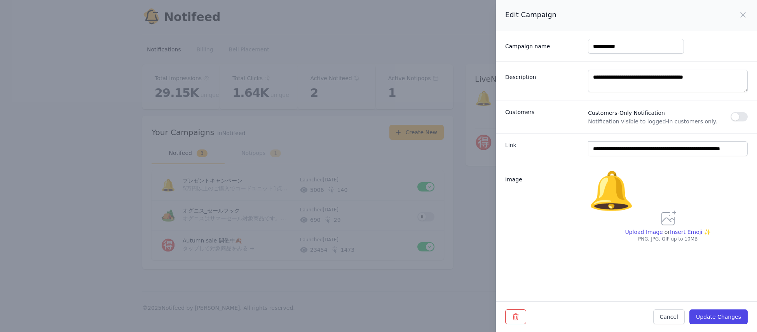 The width and height of the screenshot is (757, 332). I want to click on label: Image, so click(543, 178).